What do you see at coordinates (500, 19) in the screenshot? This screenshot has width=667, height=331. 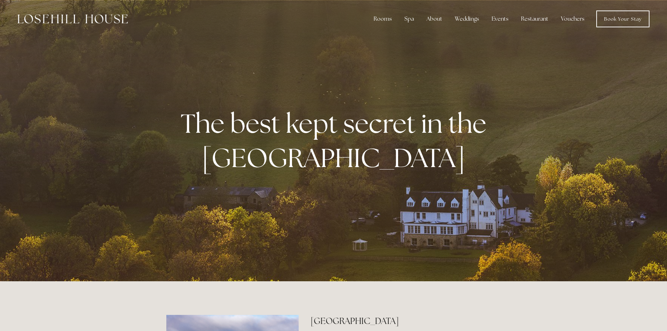 I see `div: Events` at bounding box center [500, 19].